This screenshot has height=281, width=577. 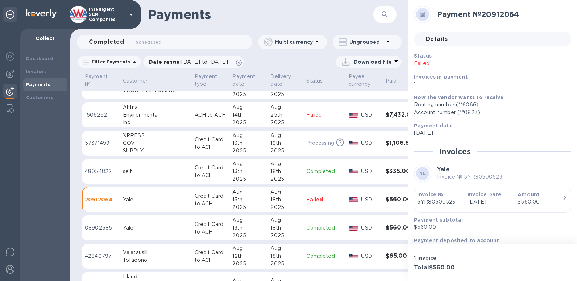 I want to click on b: YE, so click(x=422, y=173).